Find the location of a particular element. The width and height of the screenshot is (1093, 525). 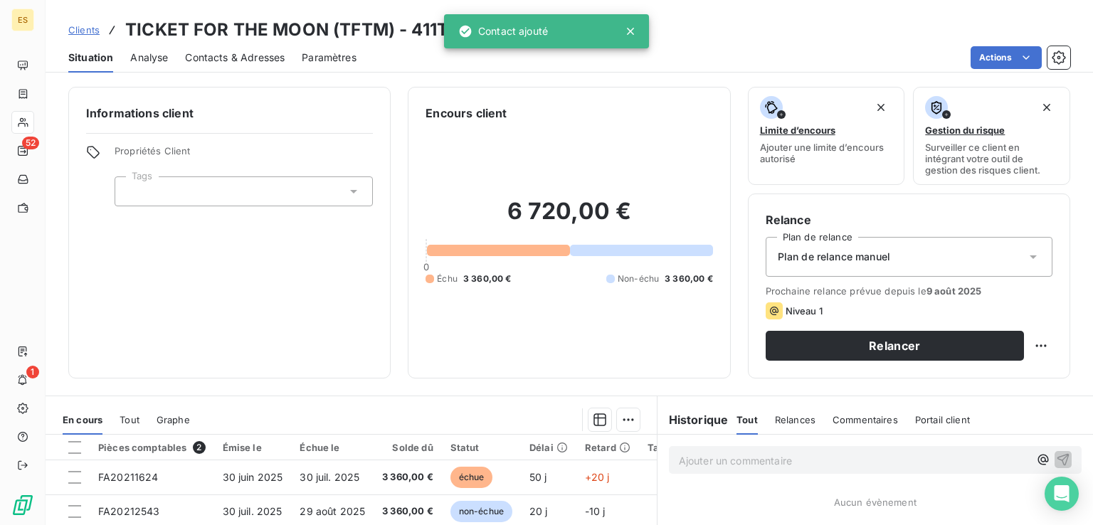

div: Tag relance is located at coordinates (682, 448).